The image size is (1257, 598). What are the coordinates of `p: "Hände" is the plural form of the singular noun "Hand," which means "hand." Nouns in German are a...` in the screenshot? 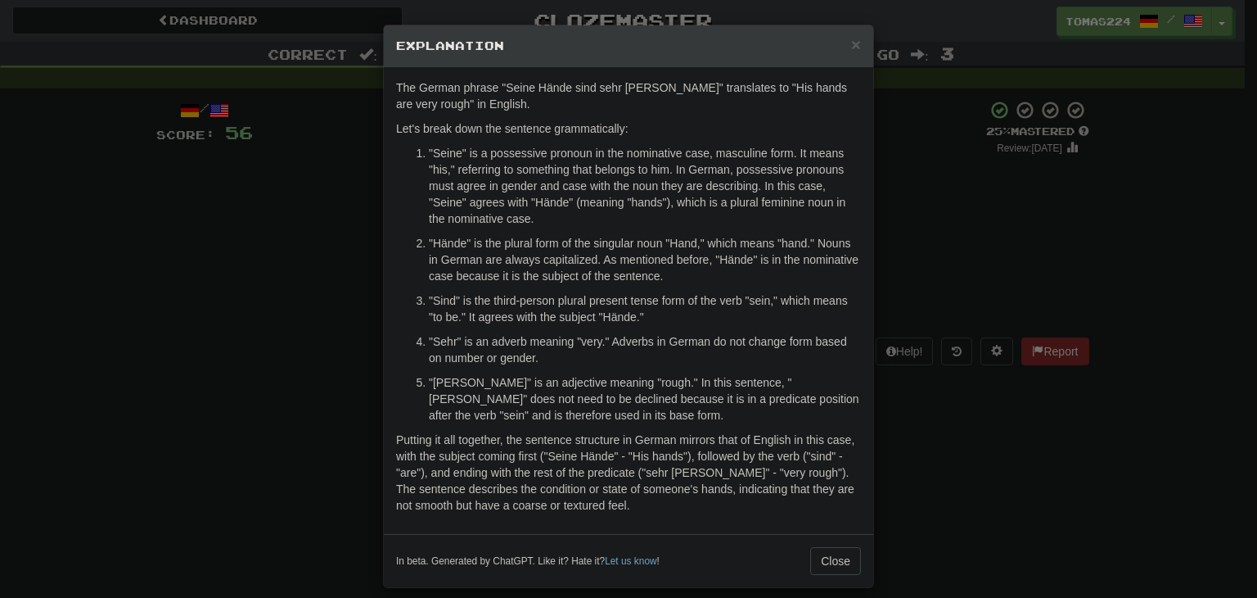 It's located at (645, 259).